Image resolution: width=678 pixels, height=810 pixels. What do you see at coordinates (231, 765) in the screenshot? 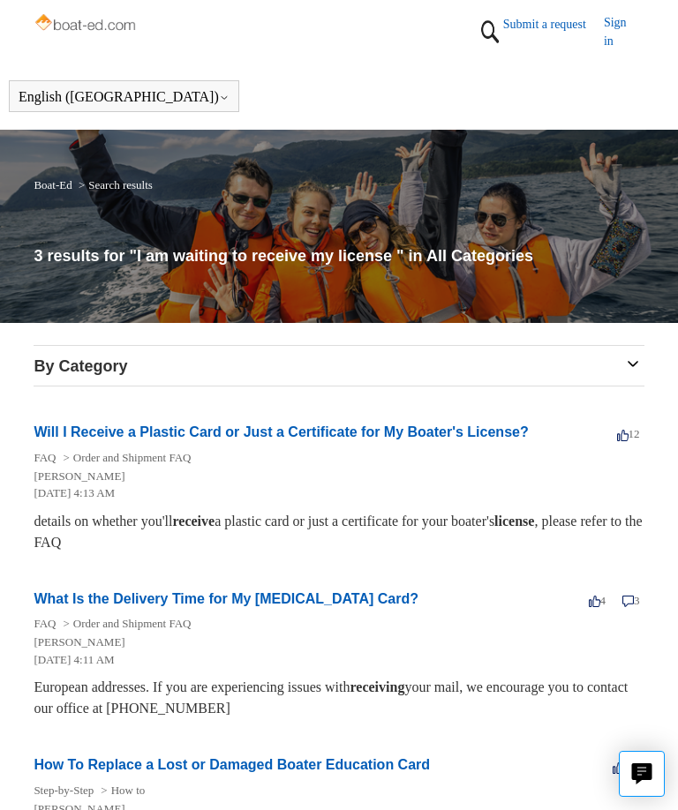
I see `a: How To Replace a Lost or Damaged Boater Education Card` at bounding box center [231, 765].